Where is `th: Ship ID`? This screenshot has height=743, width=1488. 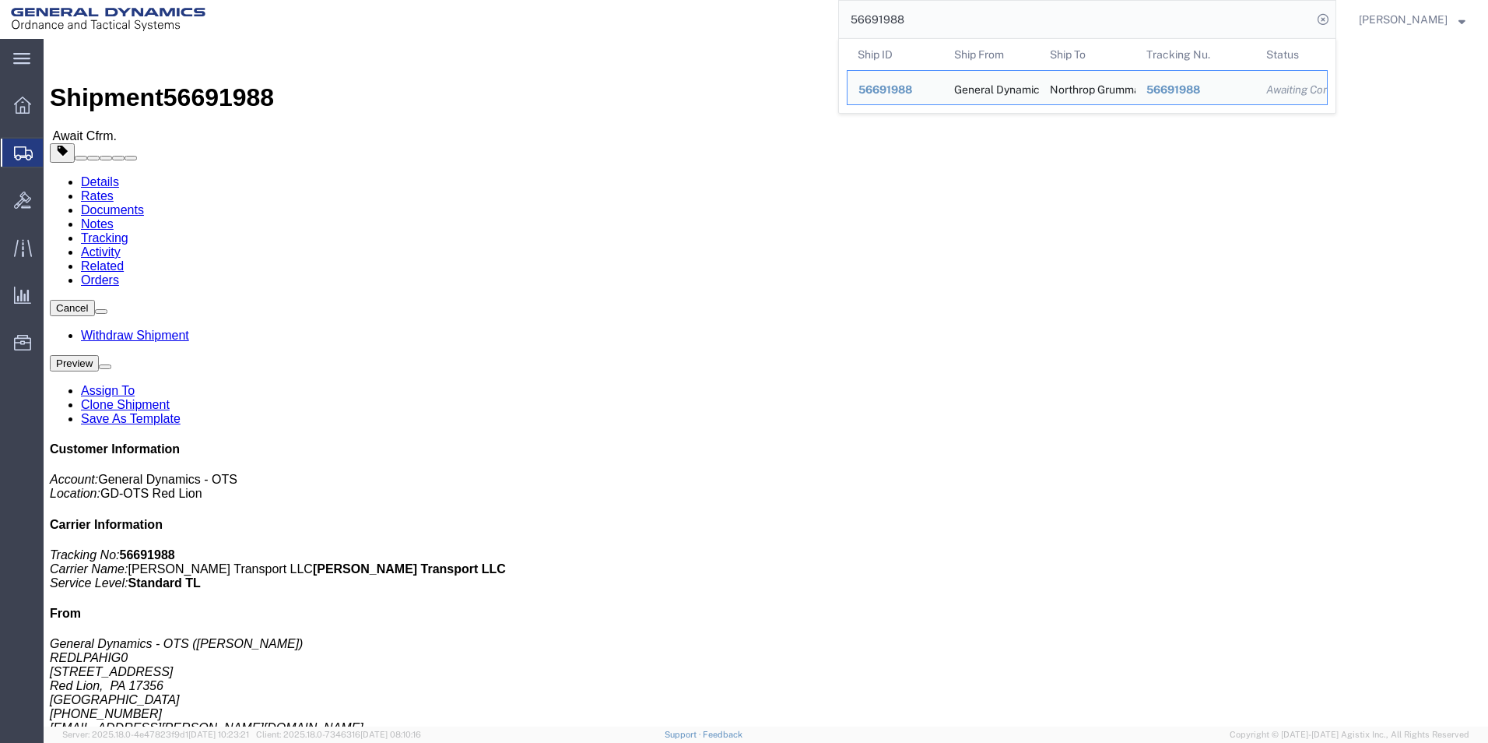 th: Ship ID is located at coordinates (895, 54).